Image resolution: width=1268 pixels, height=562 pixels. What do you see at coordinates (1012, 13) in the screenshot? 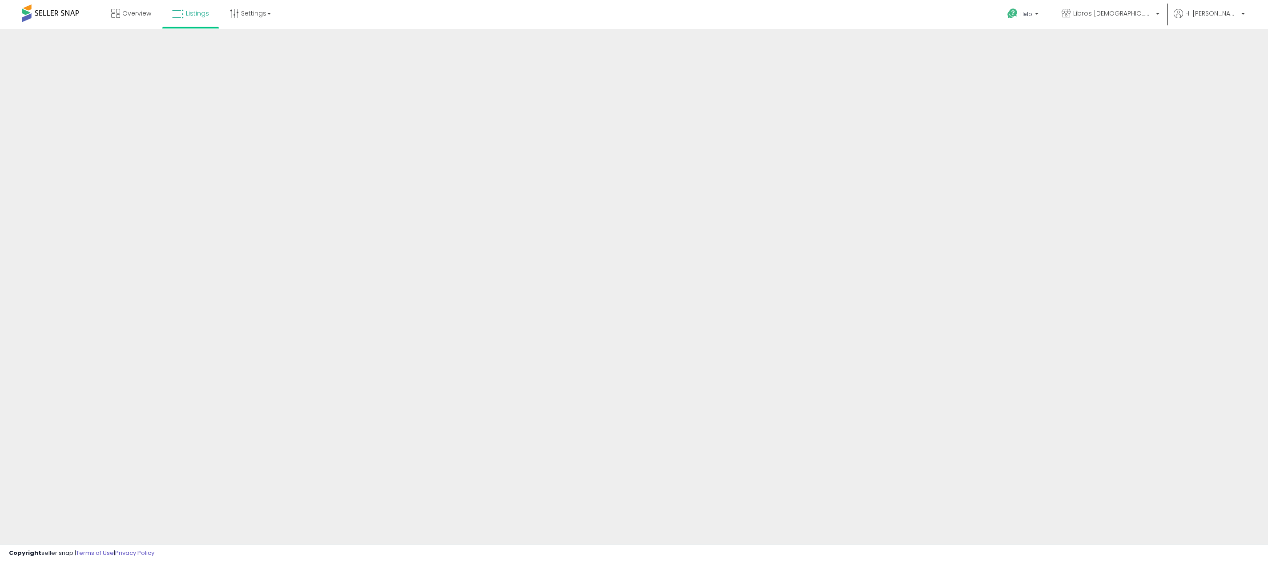
I see `i: Get Help` at bounding box center [1012, 13].